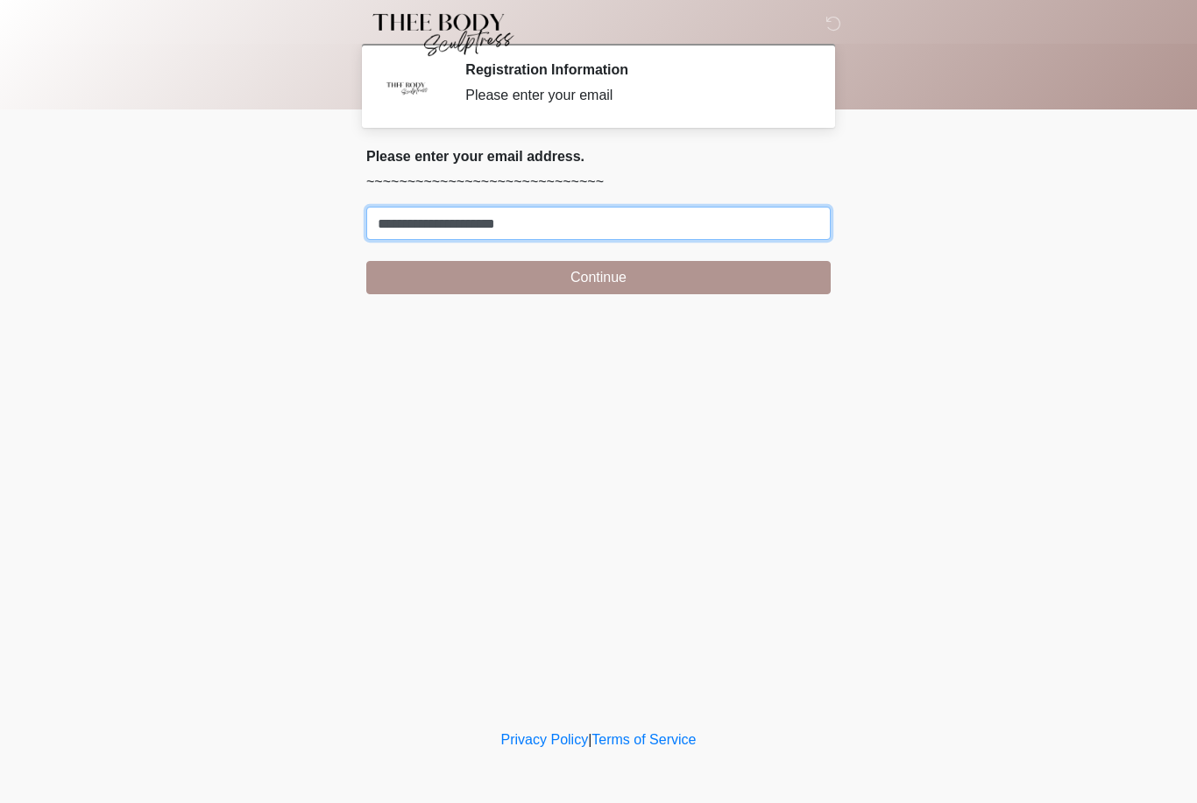 Image resolution: width=1197 pixels, height=803 pixels. I want to click on a: Privacy Policy, so click(545, 740).